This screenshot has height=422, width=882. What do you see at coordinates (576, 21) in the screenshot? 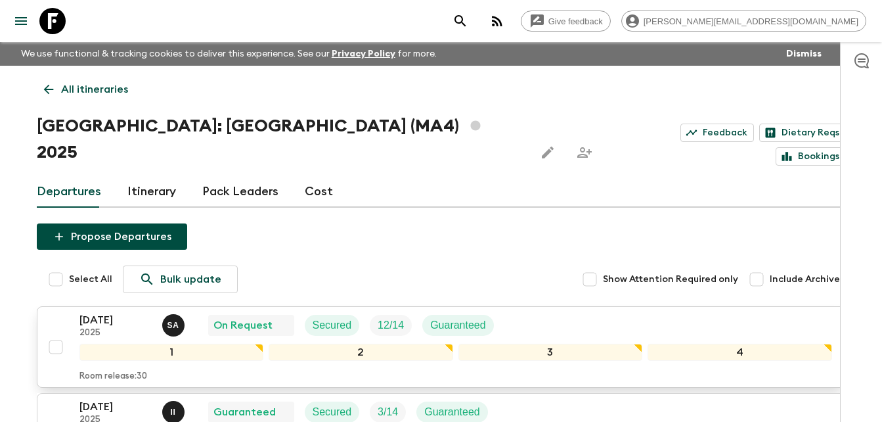
I see `span: Give feedback` at bounding box center [576, 21].